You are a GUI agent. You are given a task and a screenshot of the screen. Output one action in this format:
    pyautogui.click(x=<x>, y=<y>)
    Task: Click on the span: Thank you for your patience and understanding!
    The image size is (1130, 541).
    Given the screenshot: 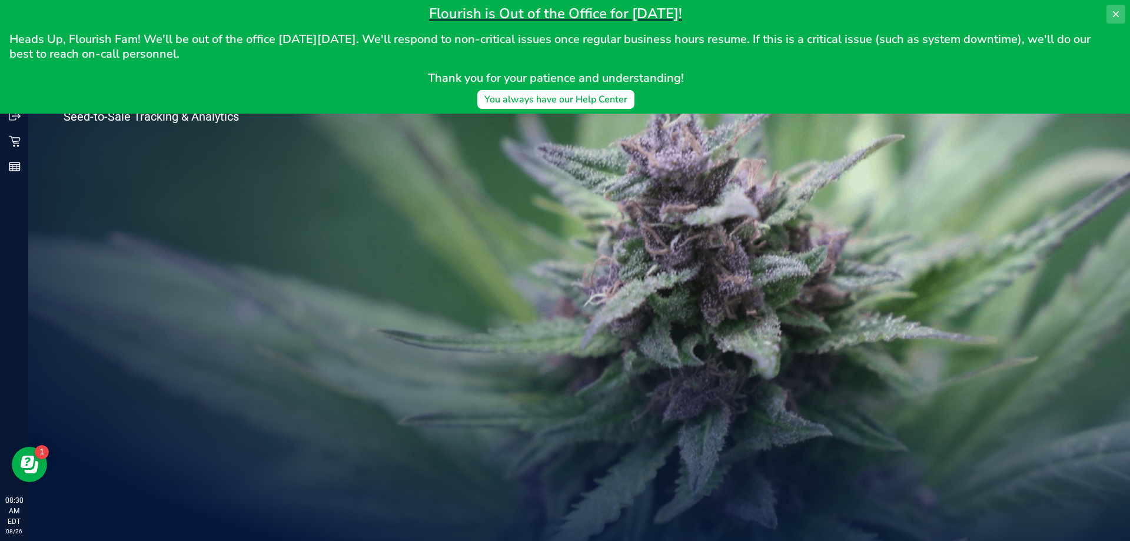 What is the action you would take?
    pyautogui.click(x=556, y=78)
    